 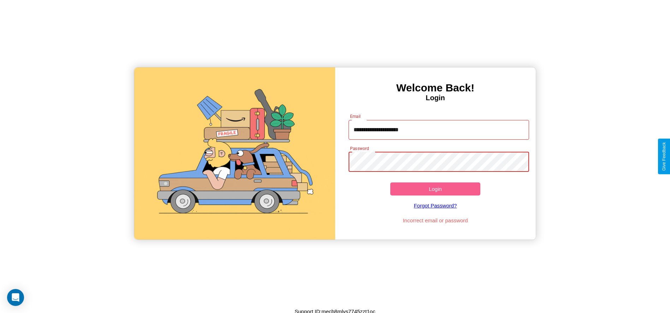 I want to click on button: Login, so click(x=436, y=189).